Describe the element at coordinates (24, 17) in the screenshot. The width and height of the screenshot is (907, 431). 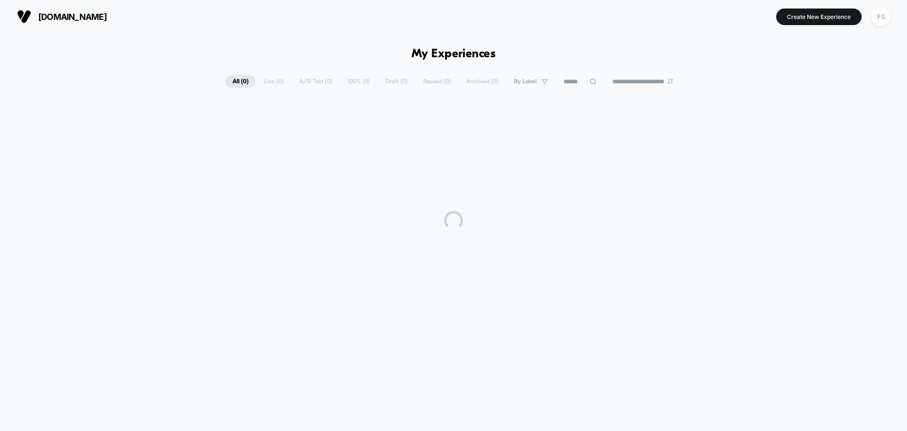
I see `img: Visually logo` at that location.